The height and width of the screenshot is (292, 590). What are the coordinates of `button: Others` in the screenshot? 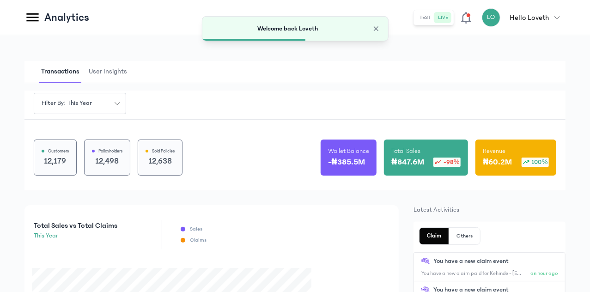 It's located at (464, 236).